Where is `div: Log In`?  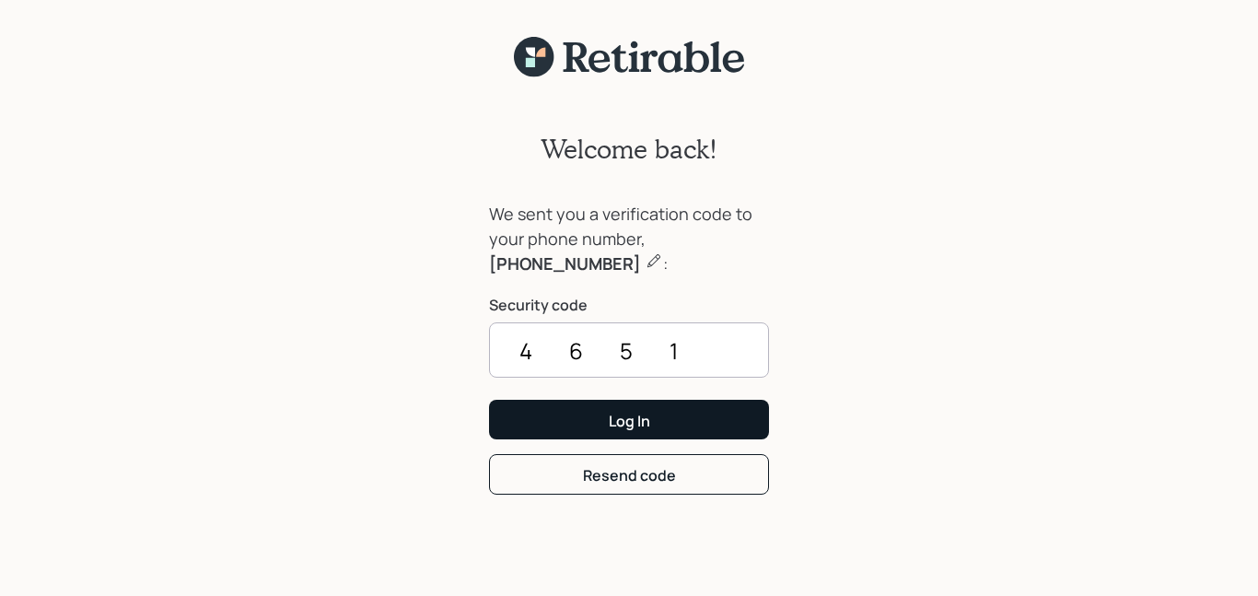 div: Log In is located at coordinates (629, 421).